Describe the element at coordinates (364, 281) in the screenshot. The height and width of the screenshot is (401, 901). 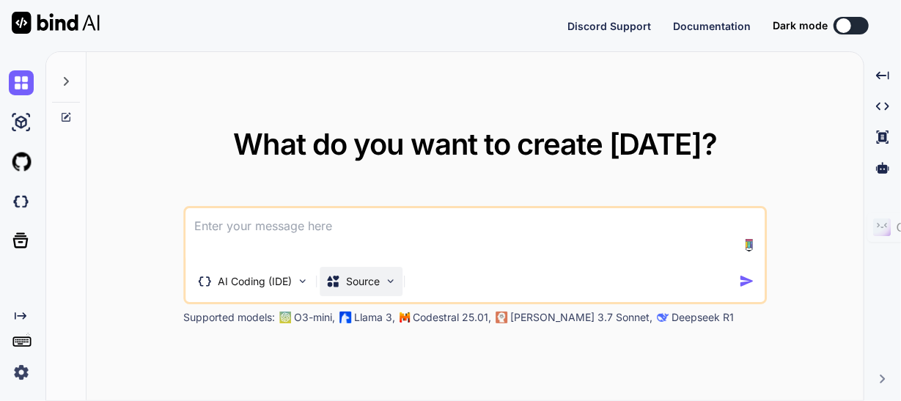
I see `p: Source` at that location.